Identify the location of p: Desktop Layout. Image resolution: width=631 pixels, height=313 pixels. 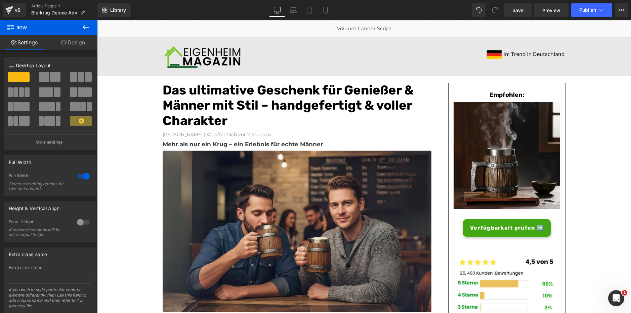
(50, 65).